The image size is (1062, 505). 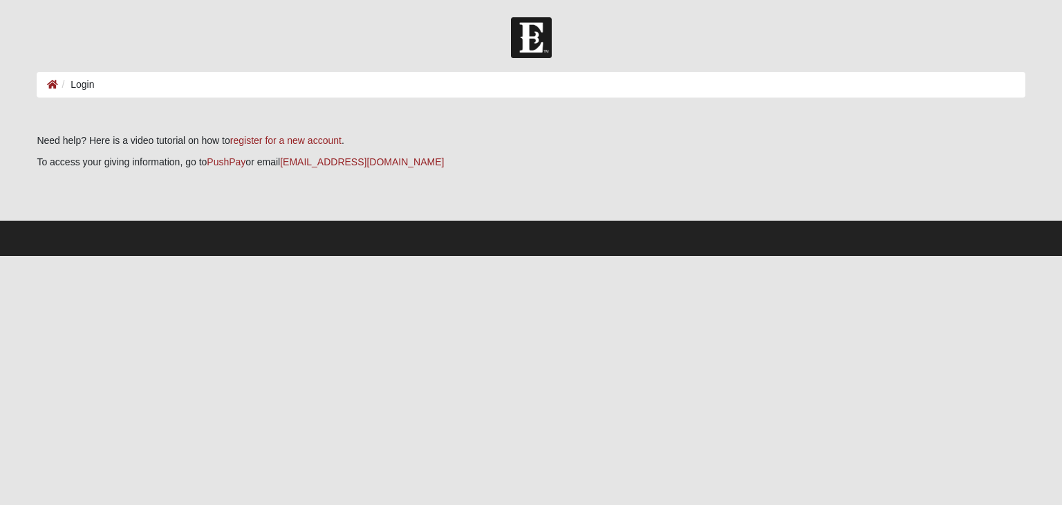 I want to click on a: register for a new account, so click(x=286, y=140).